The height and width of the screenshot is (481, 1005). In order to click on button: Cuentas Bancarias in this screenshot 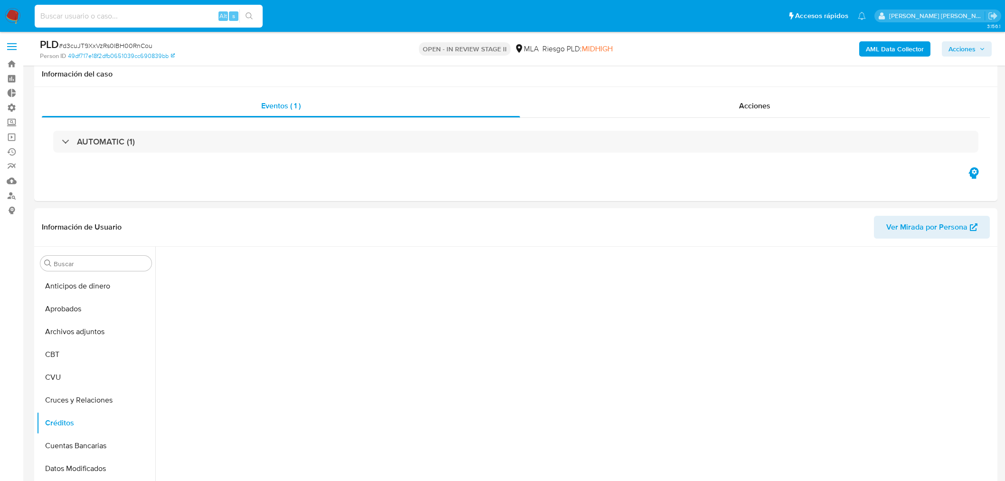, I will do `click(96, 446)`.